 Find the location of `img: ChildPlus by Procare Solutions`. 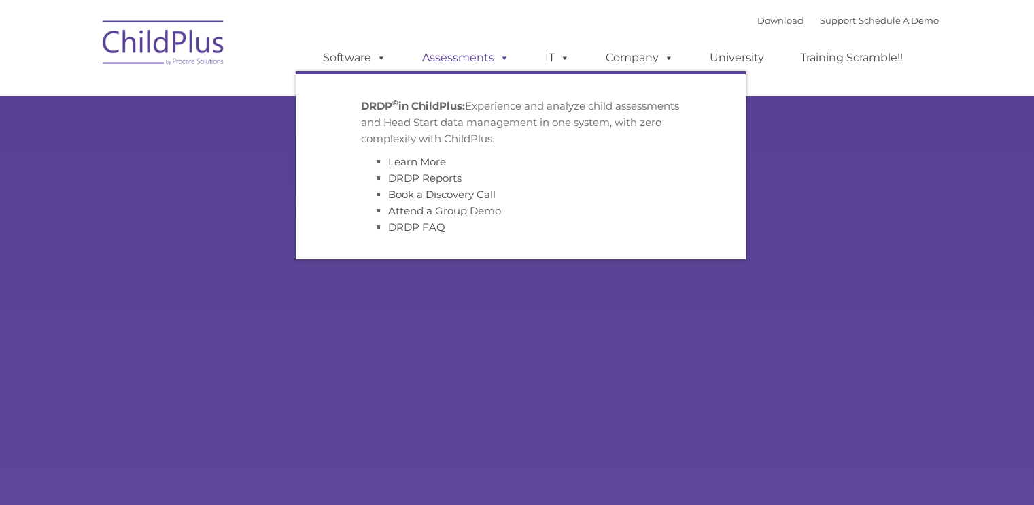

img: ChildPlus by Procare Solutions is located at coordinates (164, 45).